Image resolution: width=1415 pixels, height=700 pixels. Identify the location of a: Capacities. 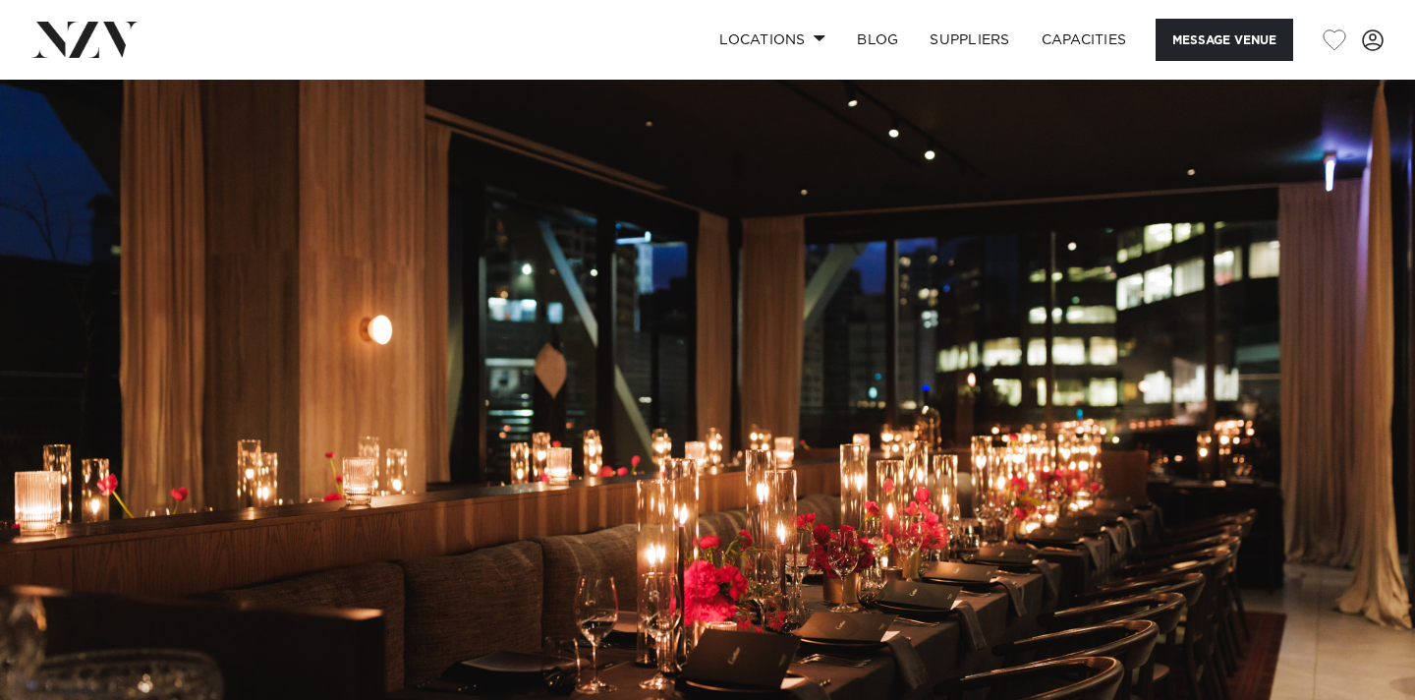
(1084, 39).